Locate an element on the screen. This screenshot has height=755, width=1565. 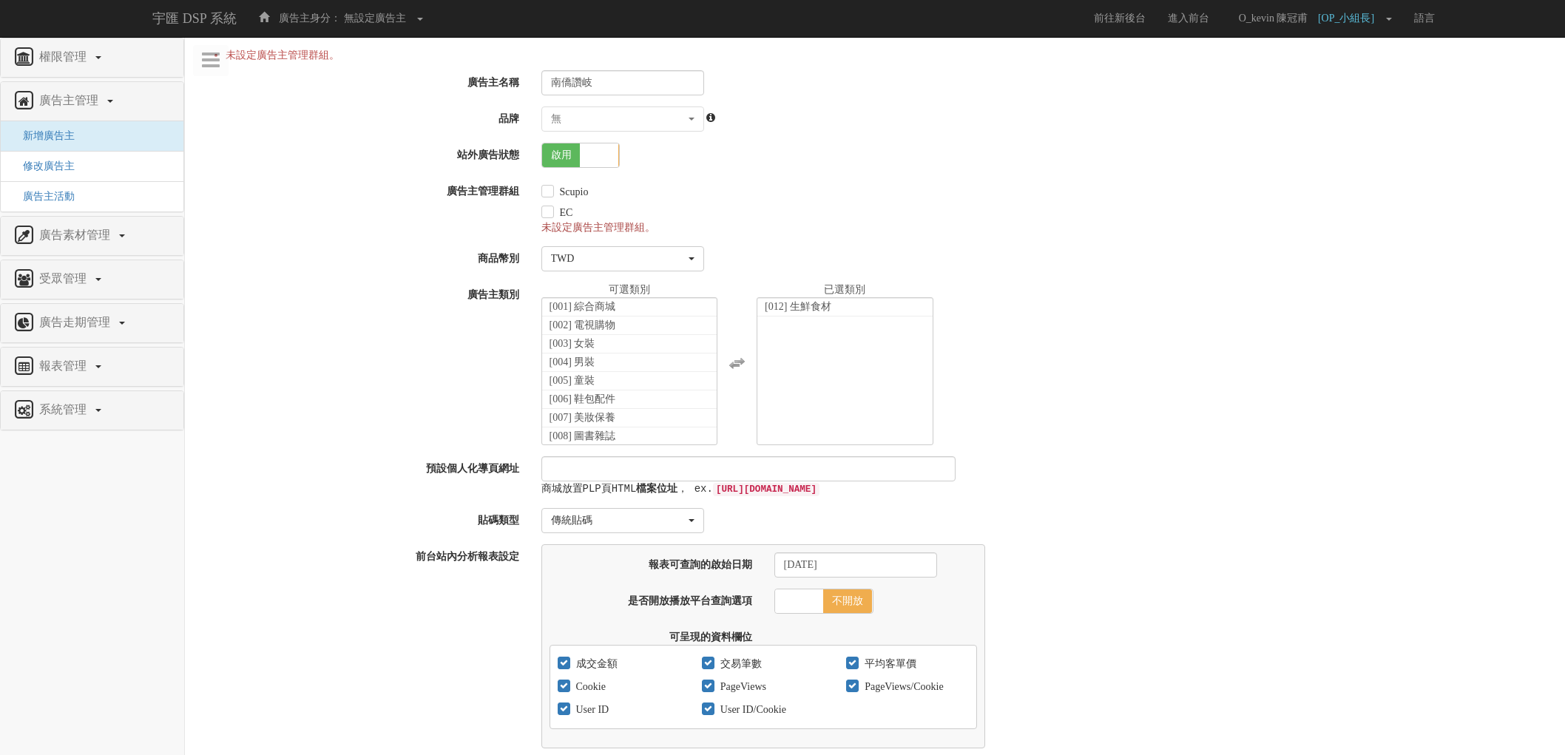
div: 傳統貼碼 is located at coordinates (618, 521).